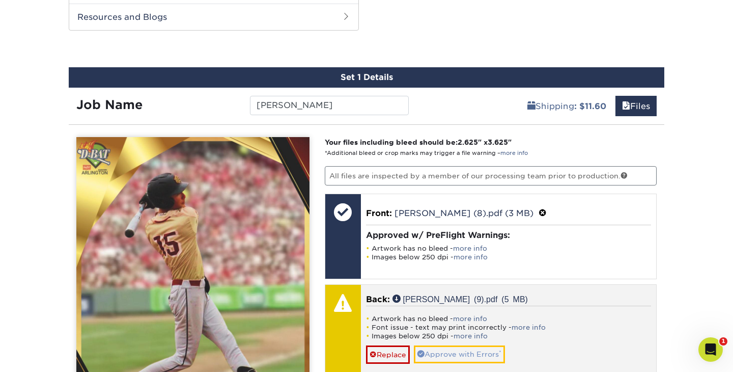  I want to click on span: Front:, so click(379, 213).